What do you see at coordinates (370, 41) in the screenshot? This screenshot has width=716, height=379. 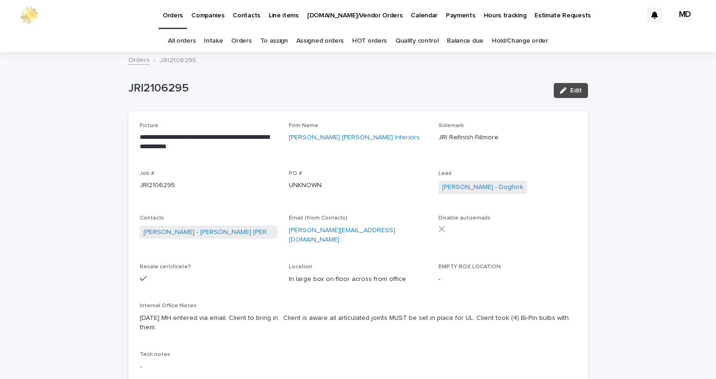 I see `a: HOT orders` at bounding box center [370, 41].